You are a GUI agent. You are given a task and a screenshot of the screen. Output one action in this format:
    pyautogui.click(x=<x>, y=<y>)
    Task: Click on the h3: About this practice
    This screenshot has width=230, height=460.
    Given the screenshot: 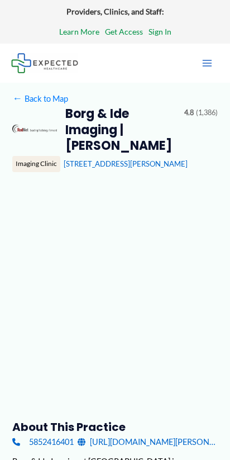 What is the action you would take?
    pyautogui.click(x=115, y=427)
    